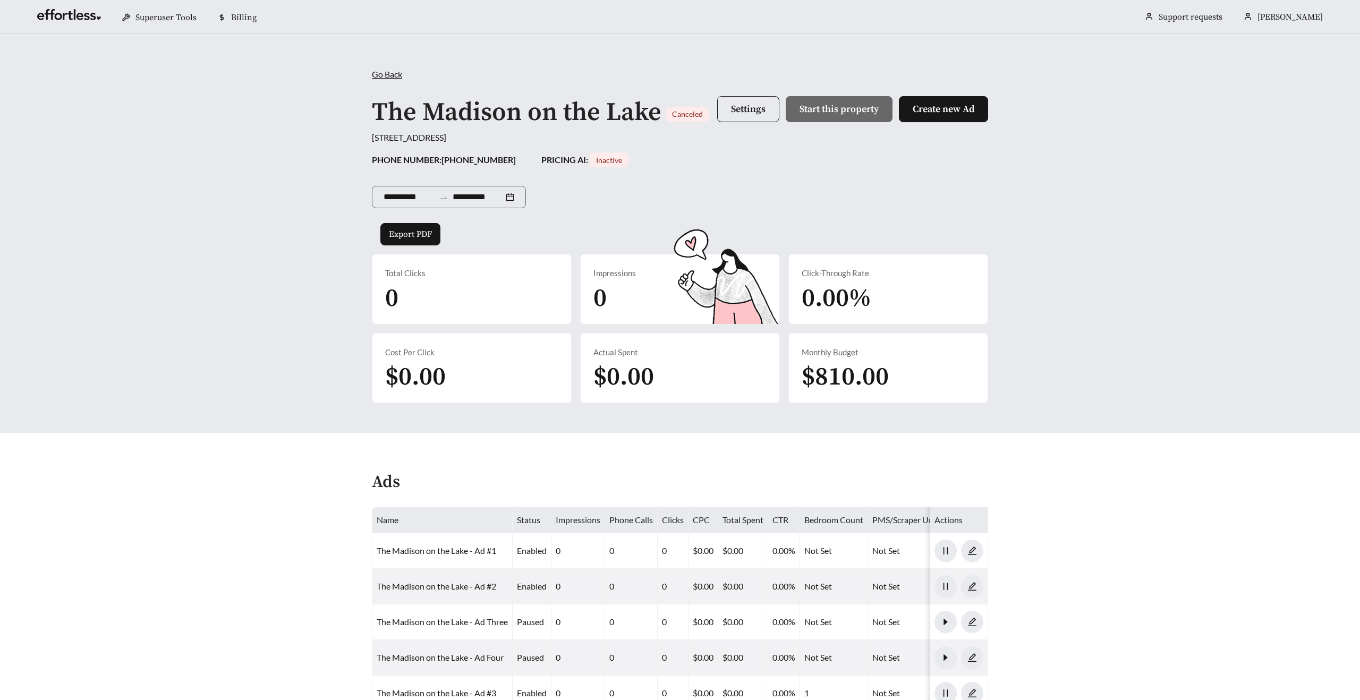  Describe the element at coordinates (516, 113) in the screenshot. I see `h1: The Madison on the Lake` at that location.